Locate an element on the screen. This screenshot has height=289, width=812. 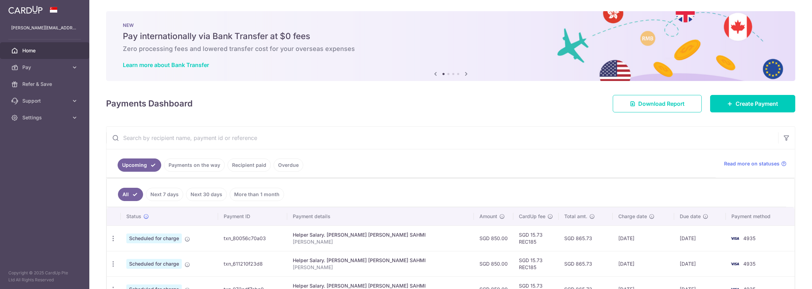
span: Read more on statuses is located at coordinates (751, 164).